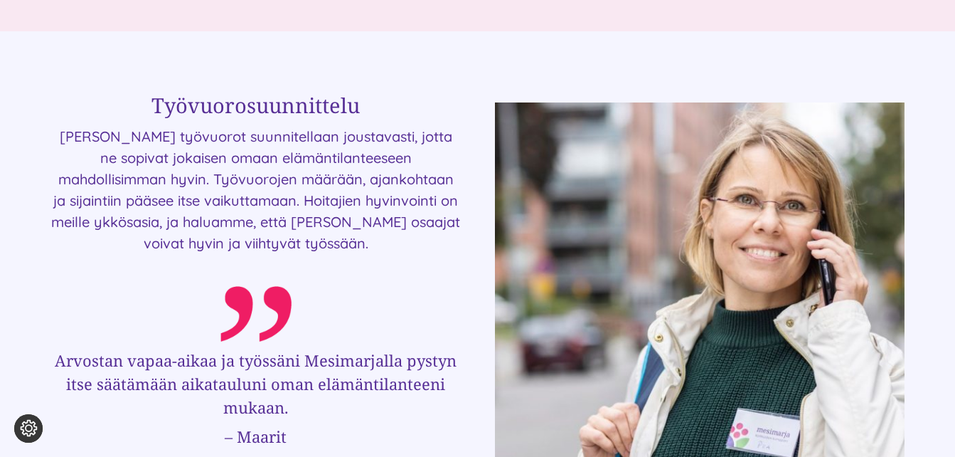 This screenshot has height=457, width=955. I want to click on h3: Arvostan vapaa-aikaa ja työssäni Mesimarjalla pystyn itse säätämään aikatauluni oman elämäntilant..., so click(256, 383).